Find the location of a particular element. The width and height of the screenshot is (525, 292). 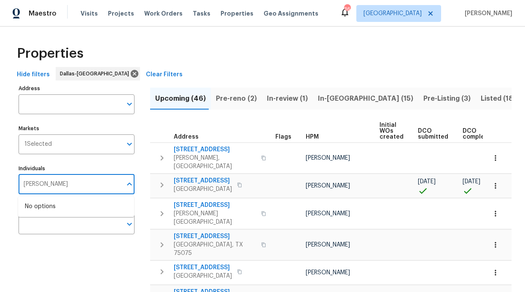

span: HPM is located at coordinates (312, 137).